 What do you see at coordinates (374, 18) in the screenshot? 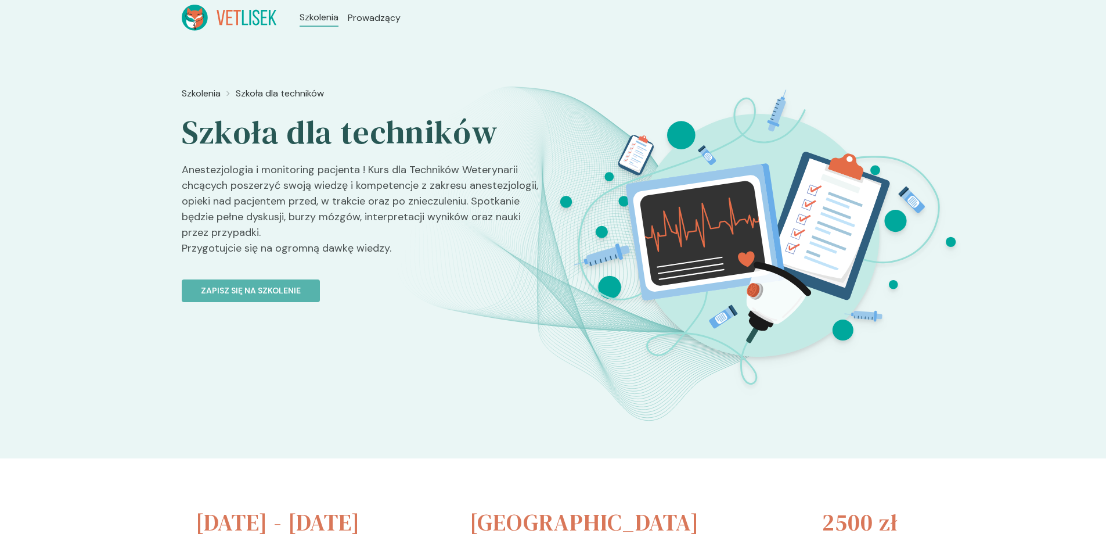
I see `a: Prowadzący` at bounding box center [374, 18].